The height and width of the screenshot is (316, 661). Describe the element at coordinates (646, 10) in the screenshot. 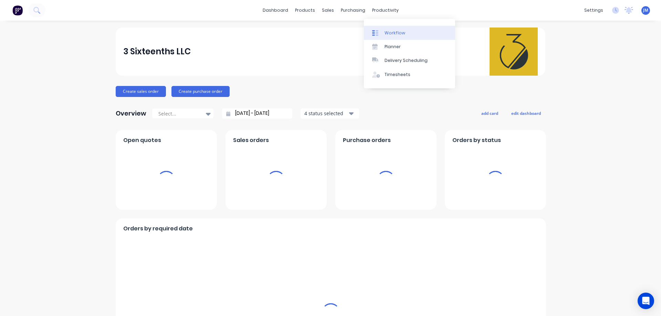

I see `span: JM` at that location.